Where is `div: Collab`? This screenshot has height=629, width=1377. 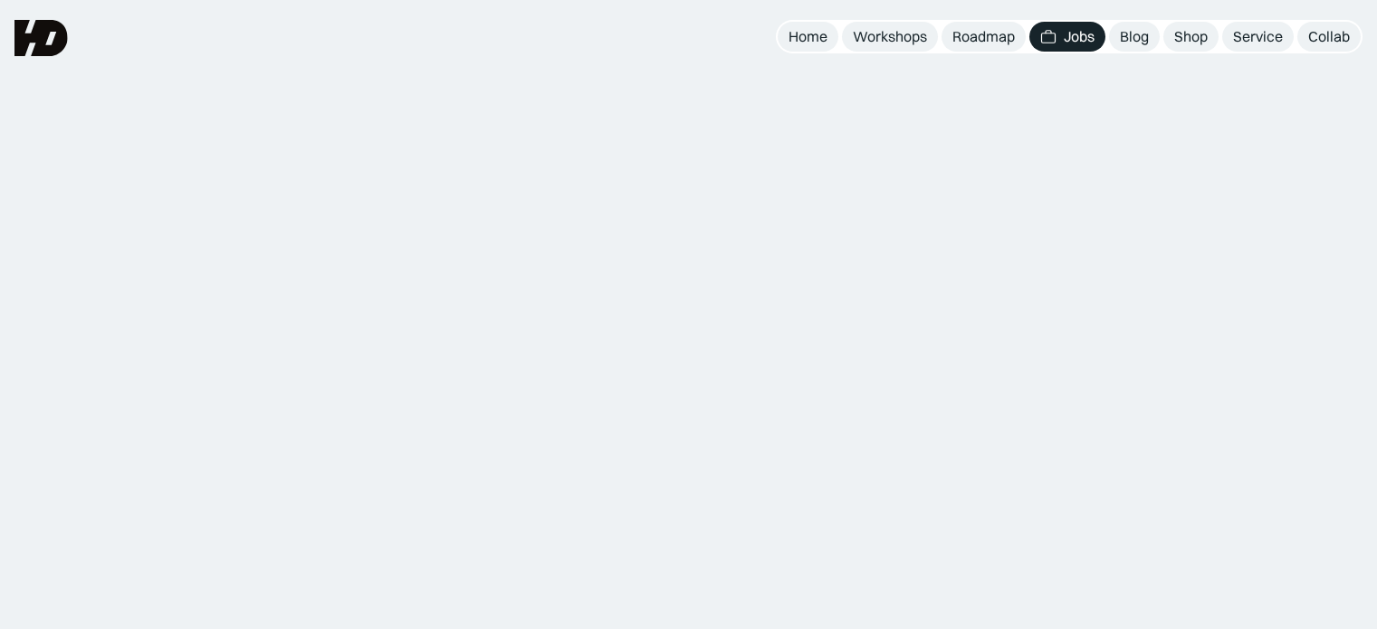 div: Collab is located at coordinates (1329, 36).